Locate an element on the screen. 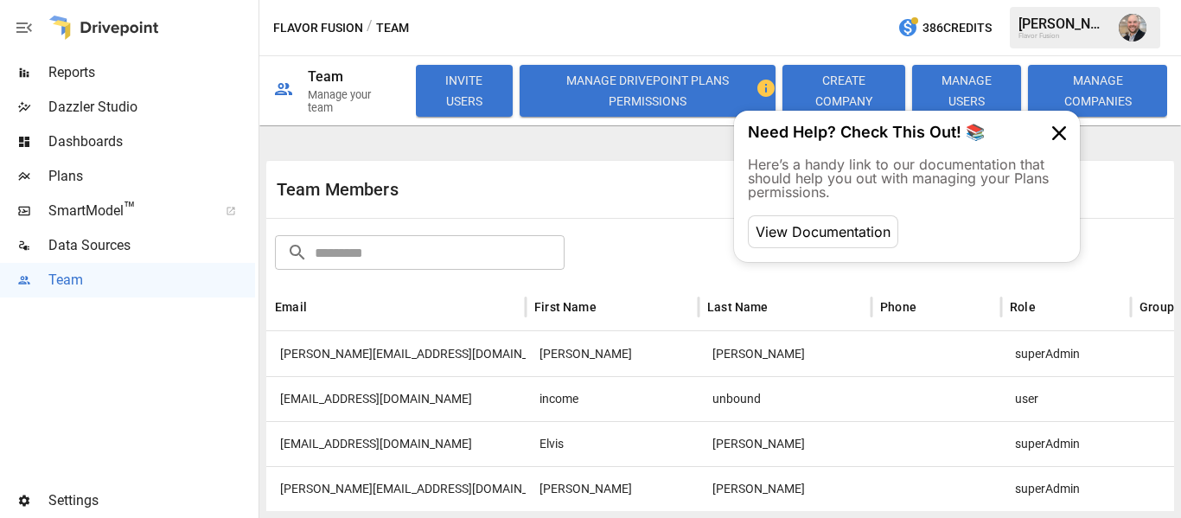 The image size is (1181, 518). div: Email is located at coordinates (290, 307).